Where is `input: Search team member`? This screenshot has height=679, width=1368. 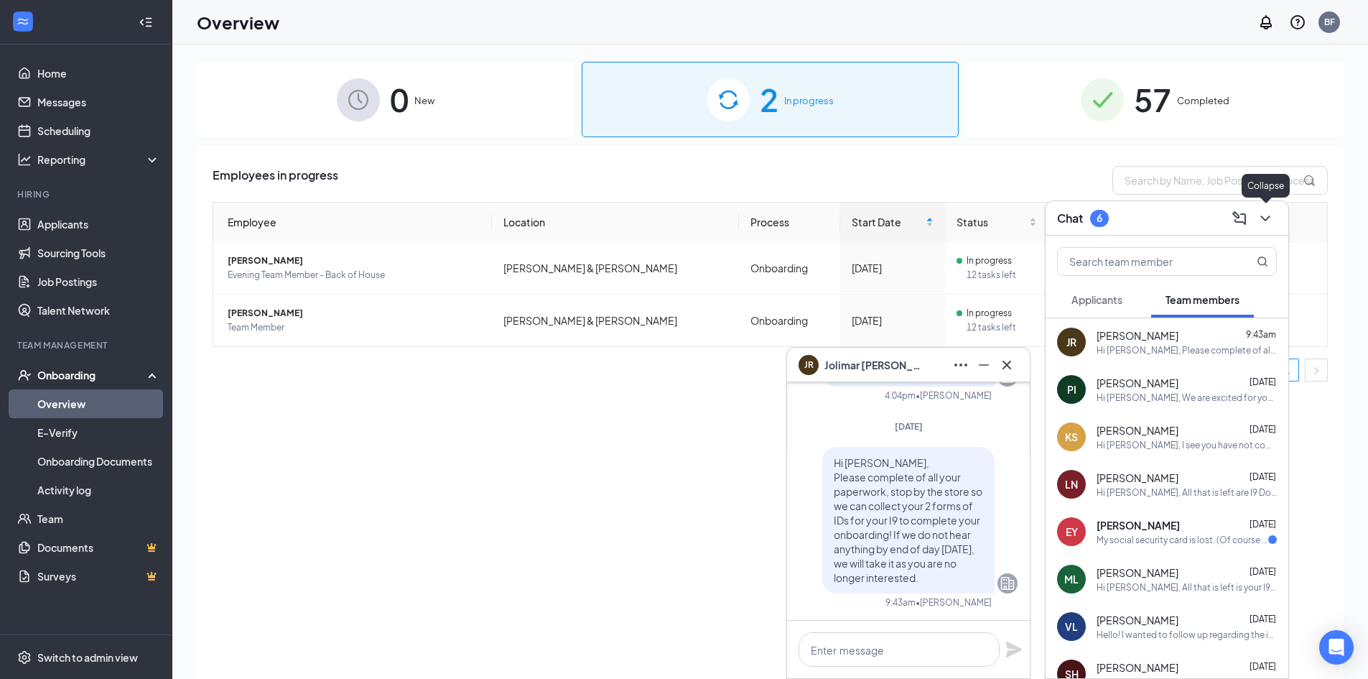 input: Search team member is located at coordinates (1143, 261).